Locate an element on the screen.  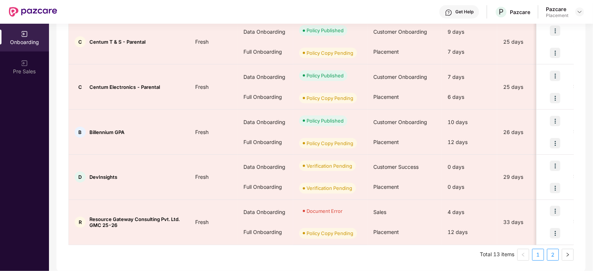
span: Centum Electronics - Parental is located at coordinates (125, 87).